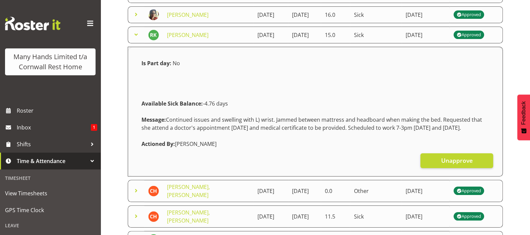 This screenshot has width=530, height=235. I want to click on span: Shifts, so click(52, 144).